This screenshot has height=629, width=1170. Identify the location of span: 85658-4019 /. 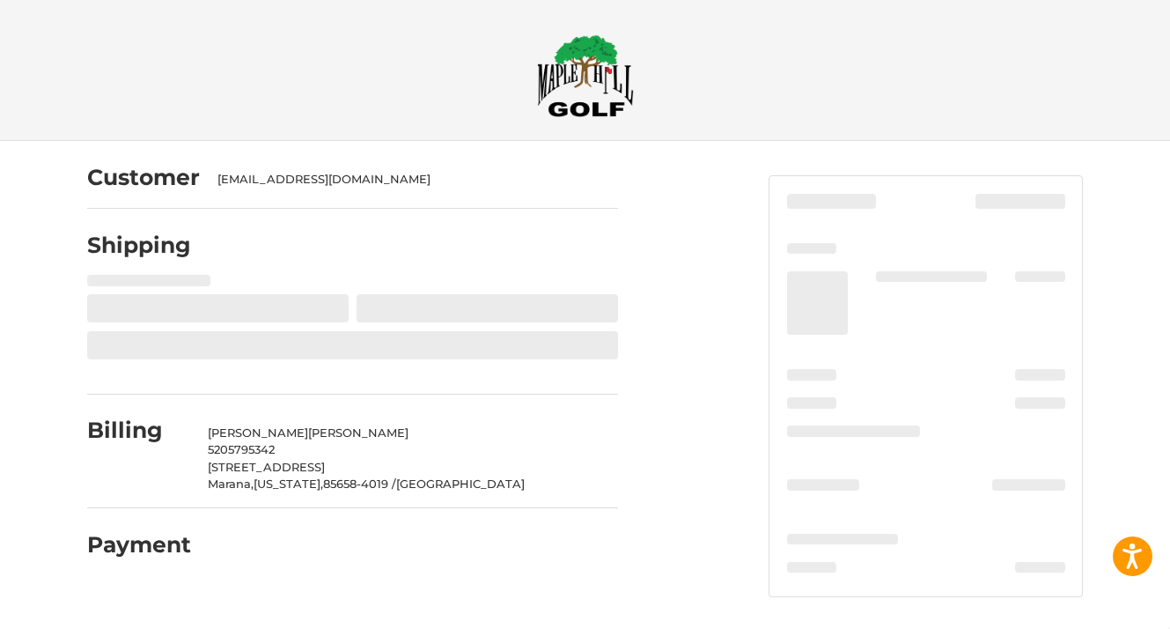
(359, 483).